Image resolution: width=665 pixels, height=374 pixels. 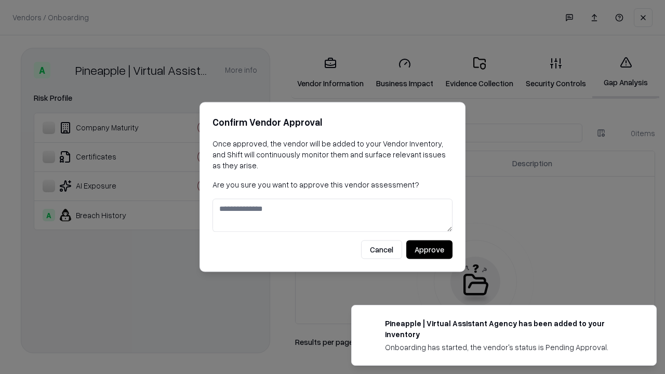 I want to click on div: Onboarding has started, the vendor's status is Pending Approval., so click(x=508, y=347).